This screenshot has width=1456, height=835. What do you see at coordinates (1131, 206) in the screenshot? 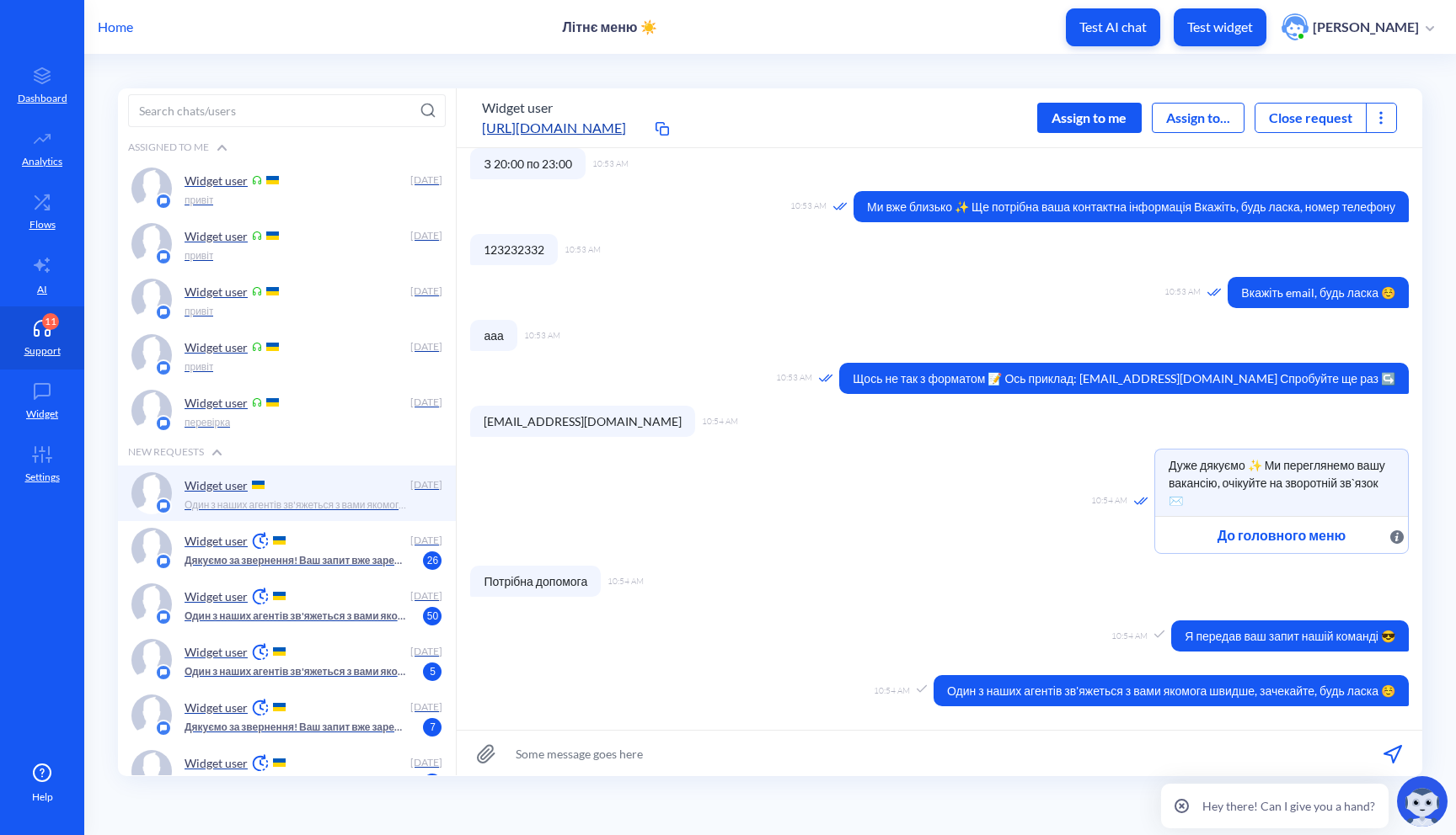
I see `span: Ми вже близько ✨ Ще потрібна ваша контактна інформація Вкажіть, будь ласка, номер телефону` at bounding box center [1131, 206].